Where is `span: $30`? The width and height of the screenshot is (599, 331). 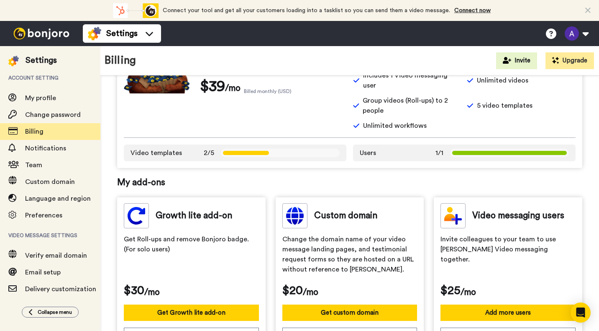
span: $30 is located at coordinates (134, 290).